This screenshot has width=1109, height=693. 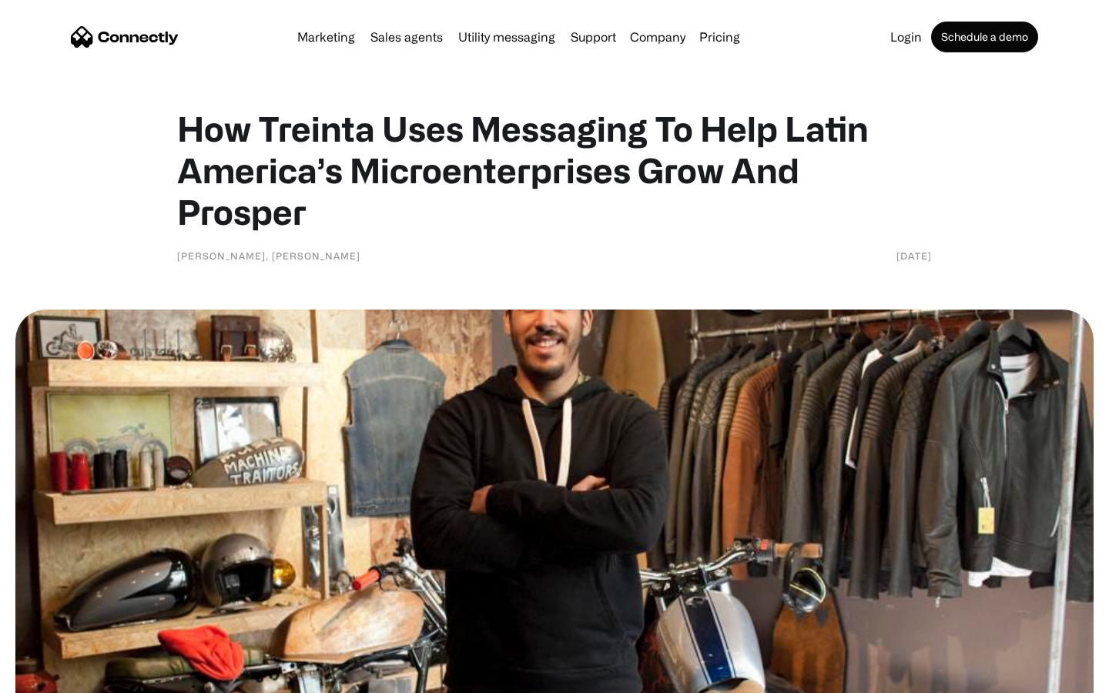 I want to click on a: Login, so click(x=906, y=37).